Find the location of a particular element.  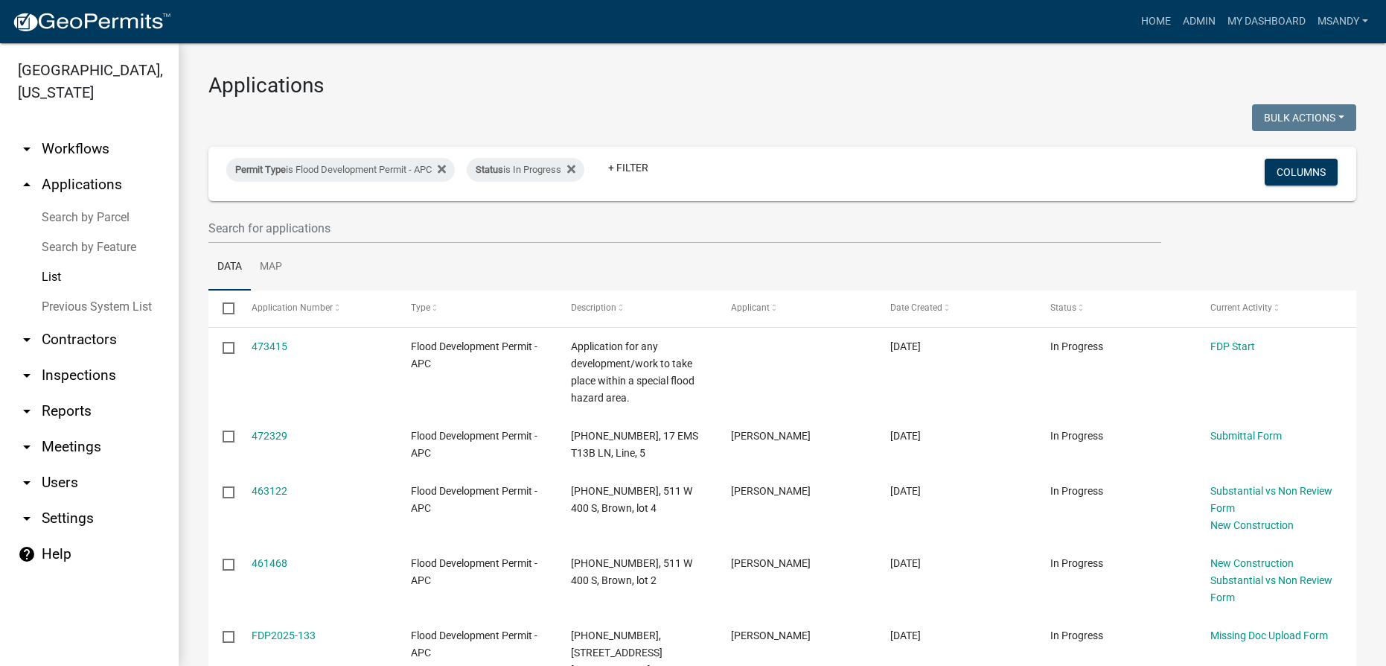

span: Description is located at coordinates (593, 307).